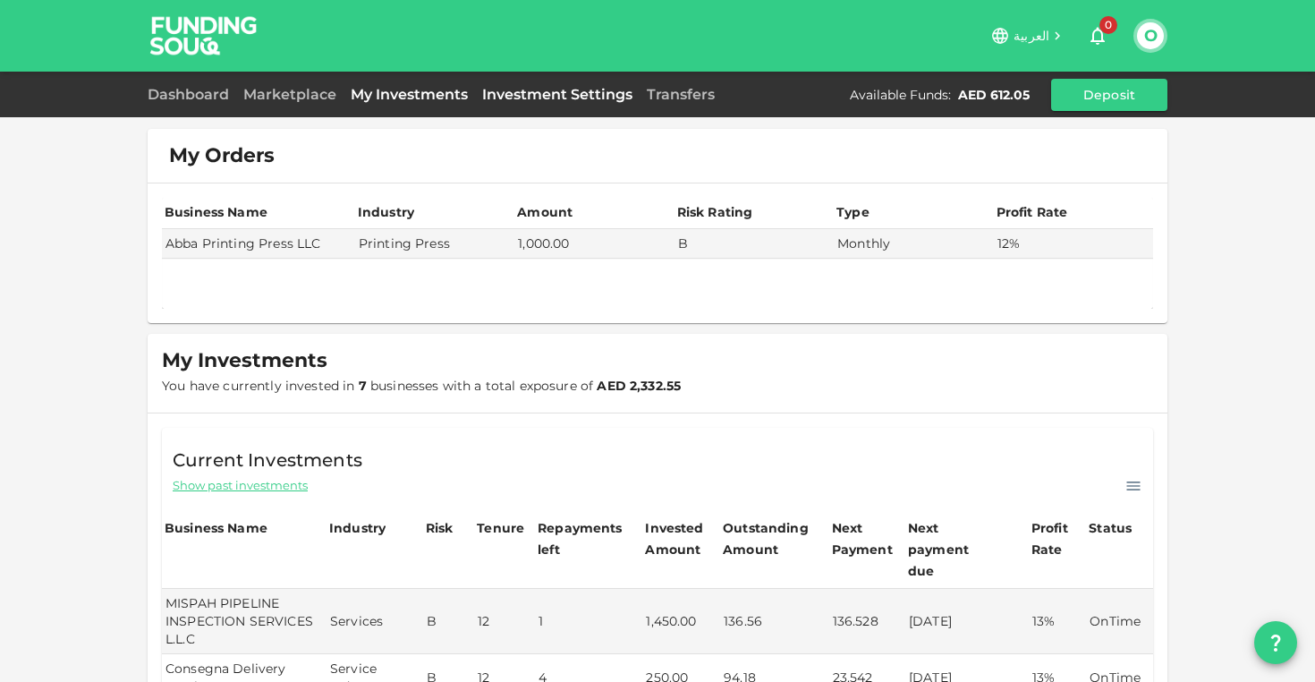  I want to click on span: Current Investments, so click(268, 460).